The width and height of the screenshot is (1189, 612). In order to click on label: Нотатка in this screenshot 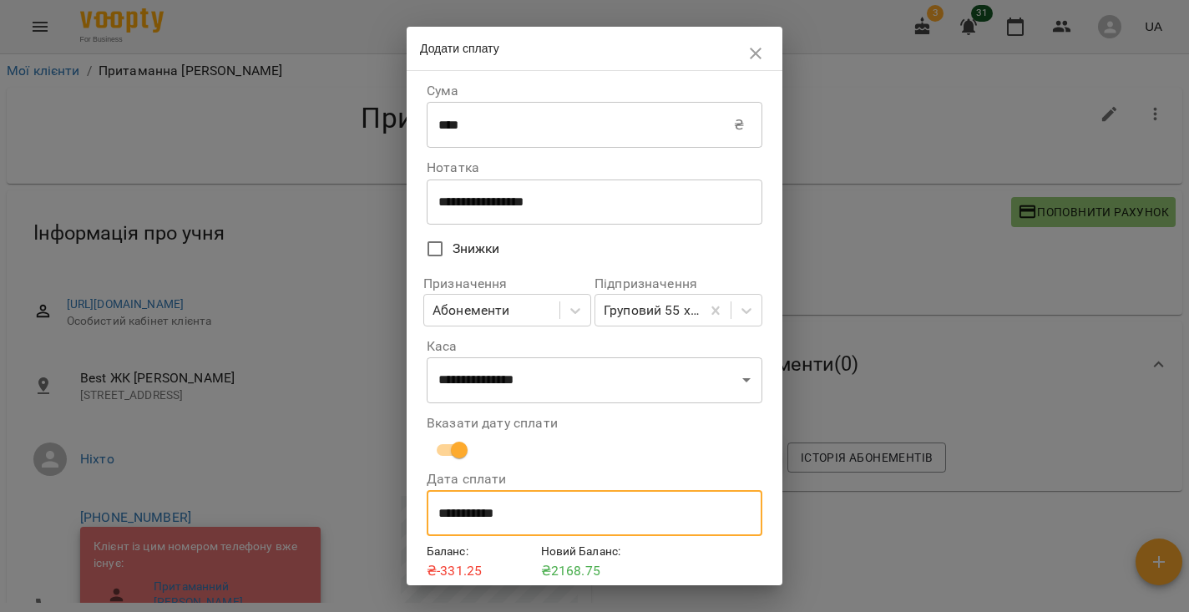, I will do `click(595, 168)`.